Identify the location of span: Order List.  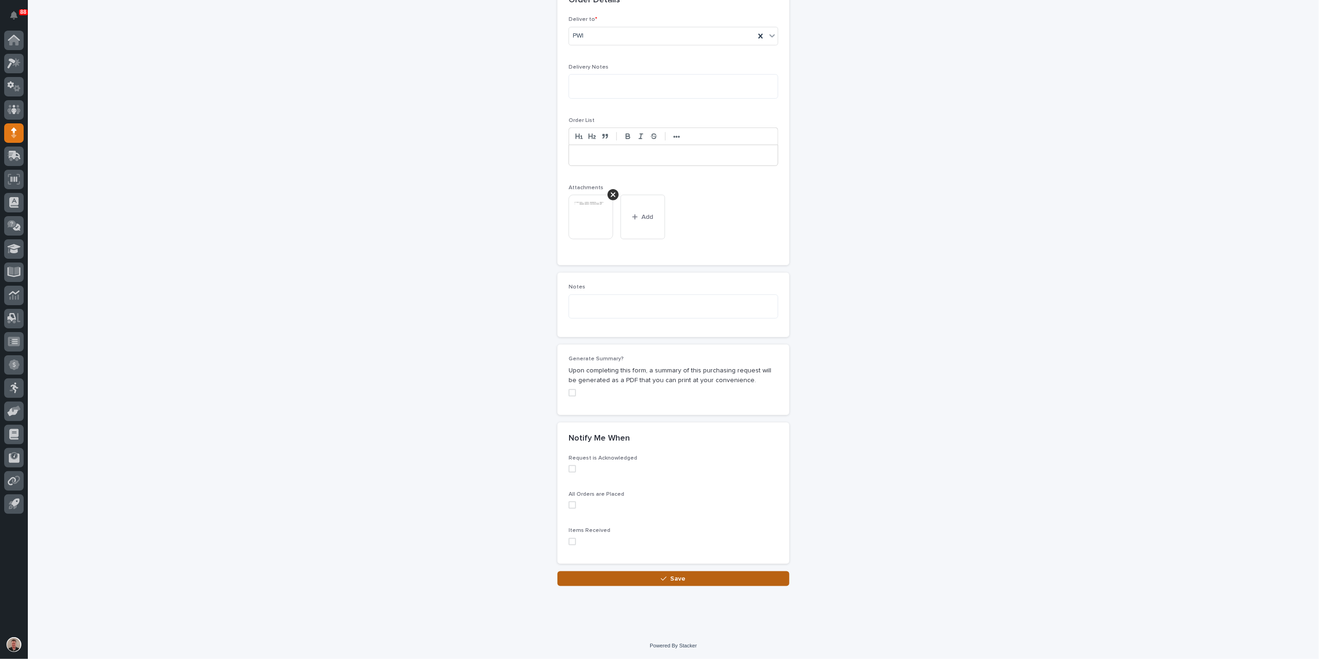
(582, 121).